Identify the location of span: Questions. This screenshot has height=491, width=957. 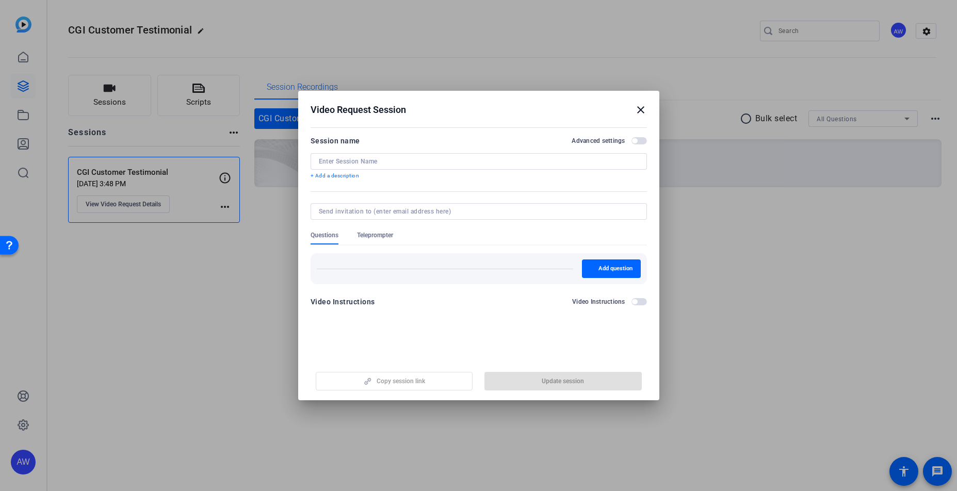
(325, 235).